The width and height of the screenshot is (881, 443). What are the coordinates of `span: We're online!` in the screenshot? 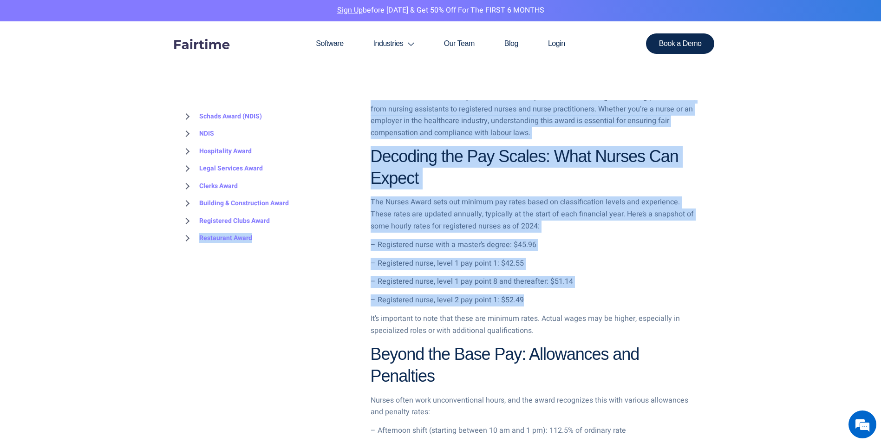 It's located at (91, 164).